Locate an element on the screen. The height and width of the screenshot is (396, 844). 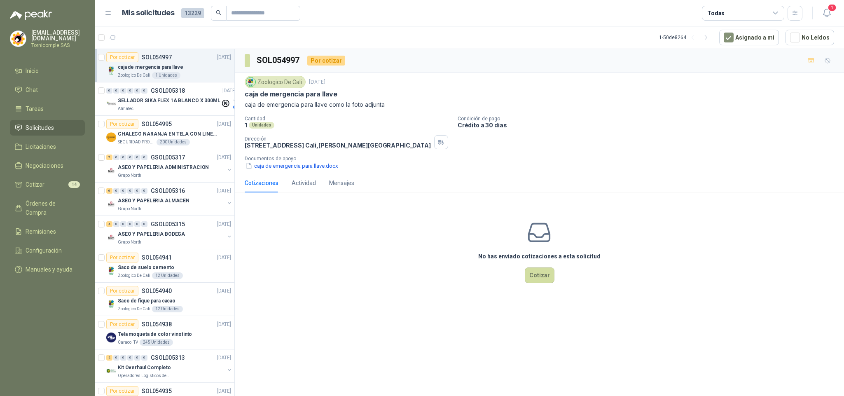
a: Tareas is located at coordinates (47, 109).